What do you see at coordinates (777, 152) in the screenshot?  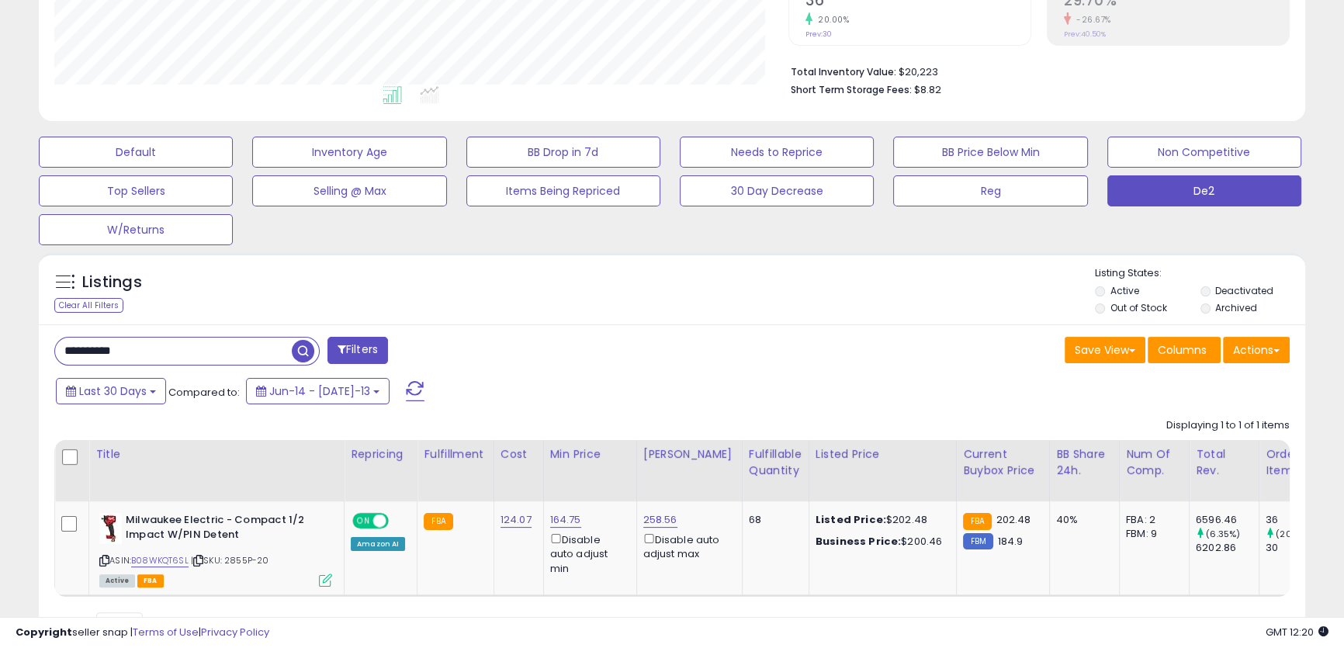 I see `button: Needs to Reprice` at bounding box center [777, 152].